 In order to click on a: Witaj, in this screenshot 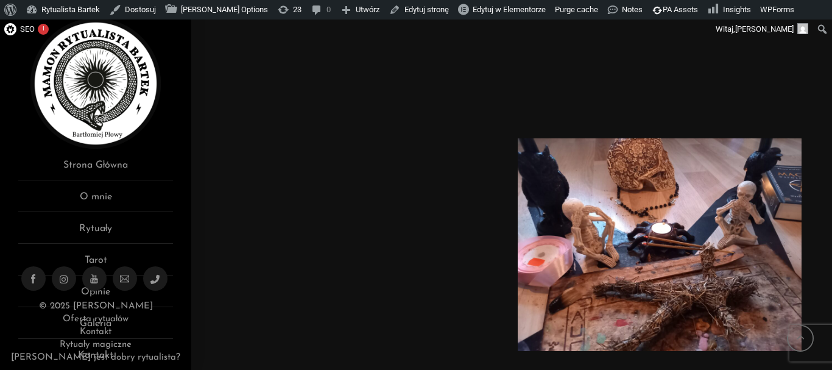, I will do `click(762, 29)`.